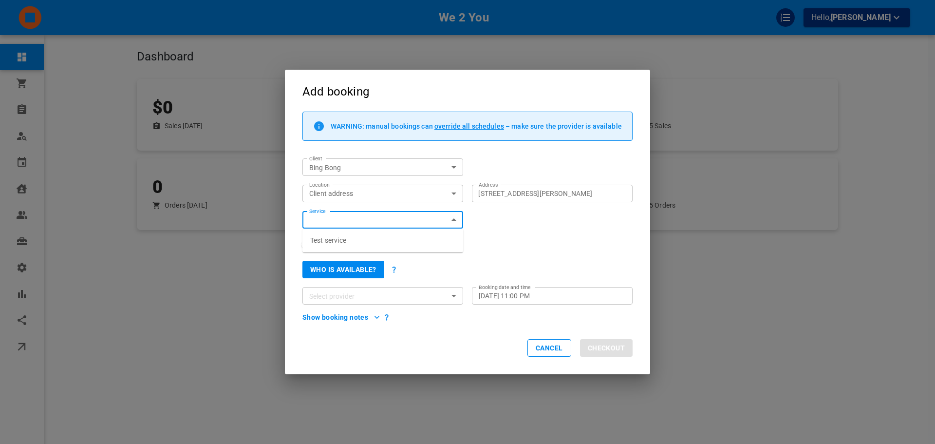 This screenshot has height=444, width=935. What do you see at coordinates (328, 240) in the screenshot?
I see `div: Test service` at bounding box center [328, 240].